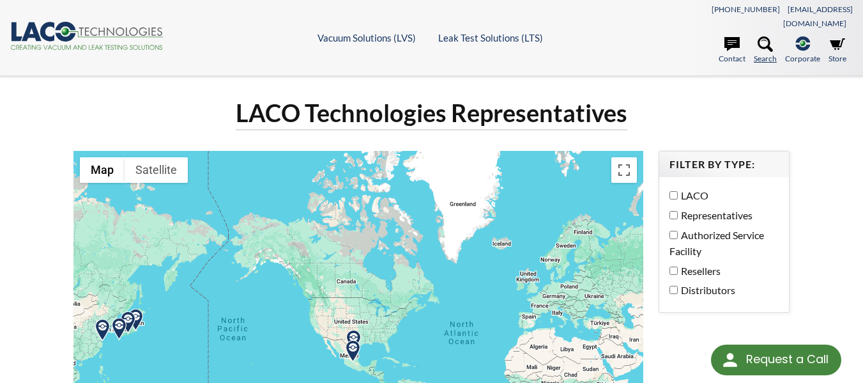 The image size is (863, 383). I want to click on img: round button, so click(730, 360).